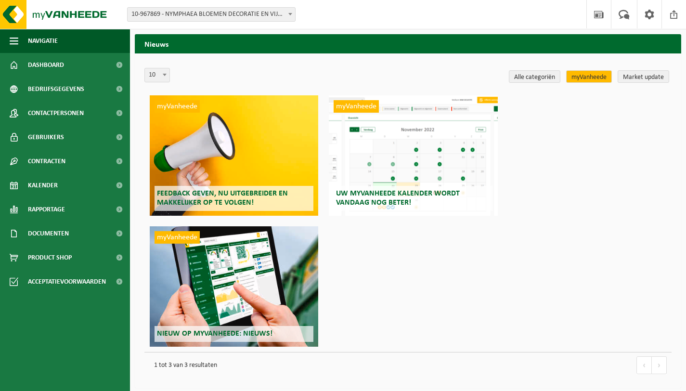  What do you see at coordinates (588, 76) in the screenshot?
I see `a: myVanheede` at bounding box center [588, 76].